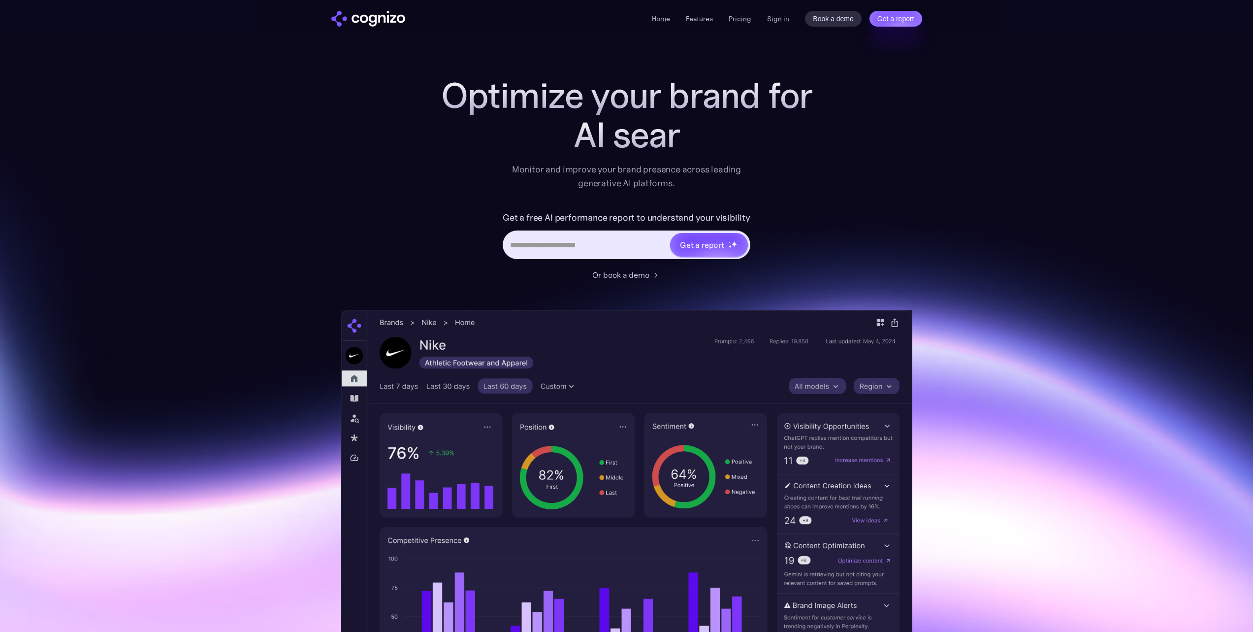 The height and width of the screenshot is (632, 1253). What do you see at coordinates (627, 135) in the screenshot?
I see `div: AI sear` at bounding box center [627, 135].